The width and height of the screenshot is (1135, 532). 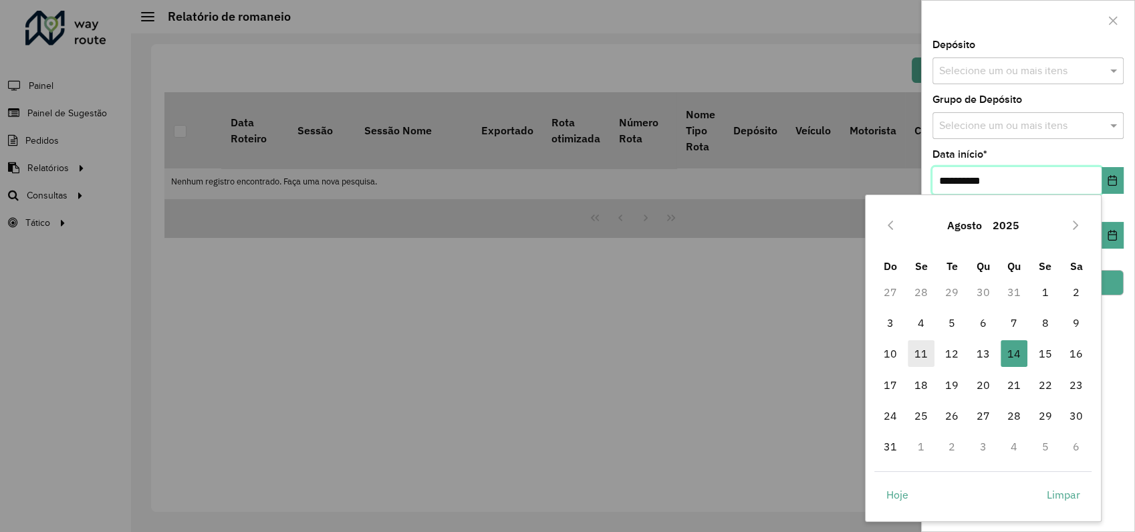 I want to click on td: 15, so click(x=1045, y=354).